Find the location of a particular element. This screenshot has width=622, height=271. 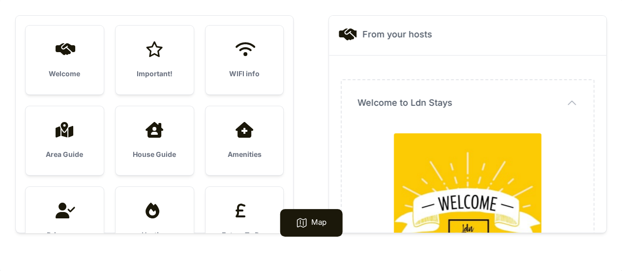

h3: Amenities is located at coordinates (245, 155).